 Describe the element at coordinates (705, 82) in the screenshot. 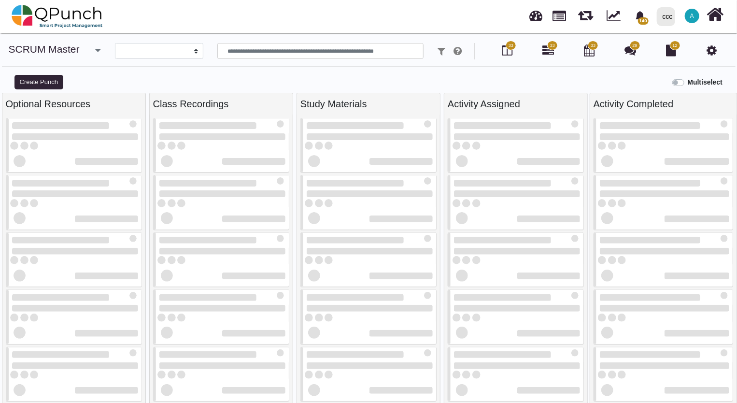

I see `b: Multiselect` at that location.